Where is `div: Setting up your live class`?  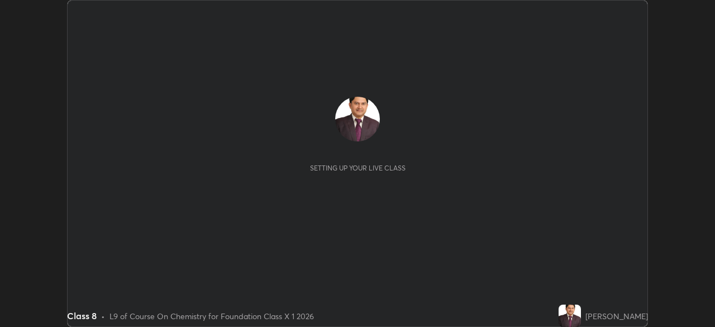
div: Setting up your live class is located at coordinates (357, 167).